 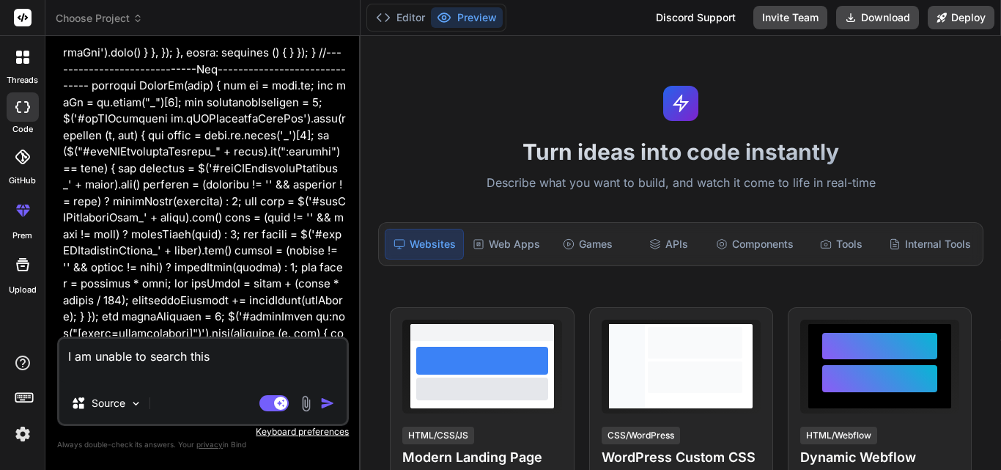 I want to click on label: code, so click(x=23, y=129).